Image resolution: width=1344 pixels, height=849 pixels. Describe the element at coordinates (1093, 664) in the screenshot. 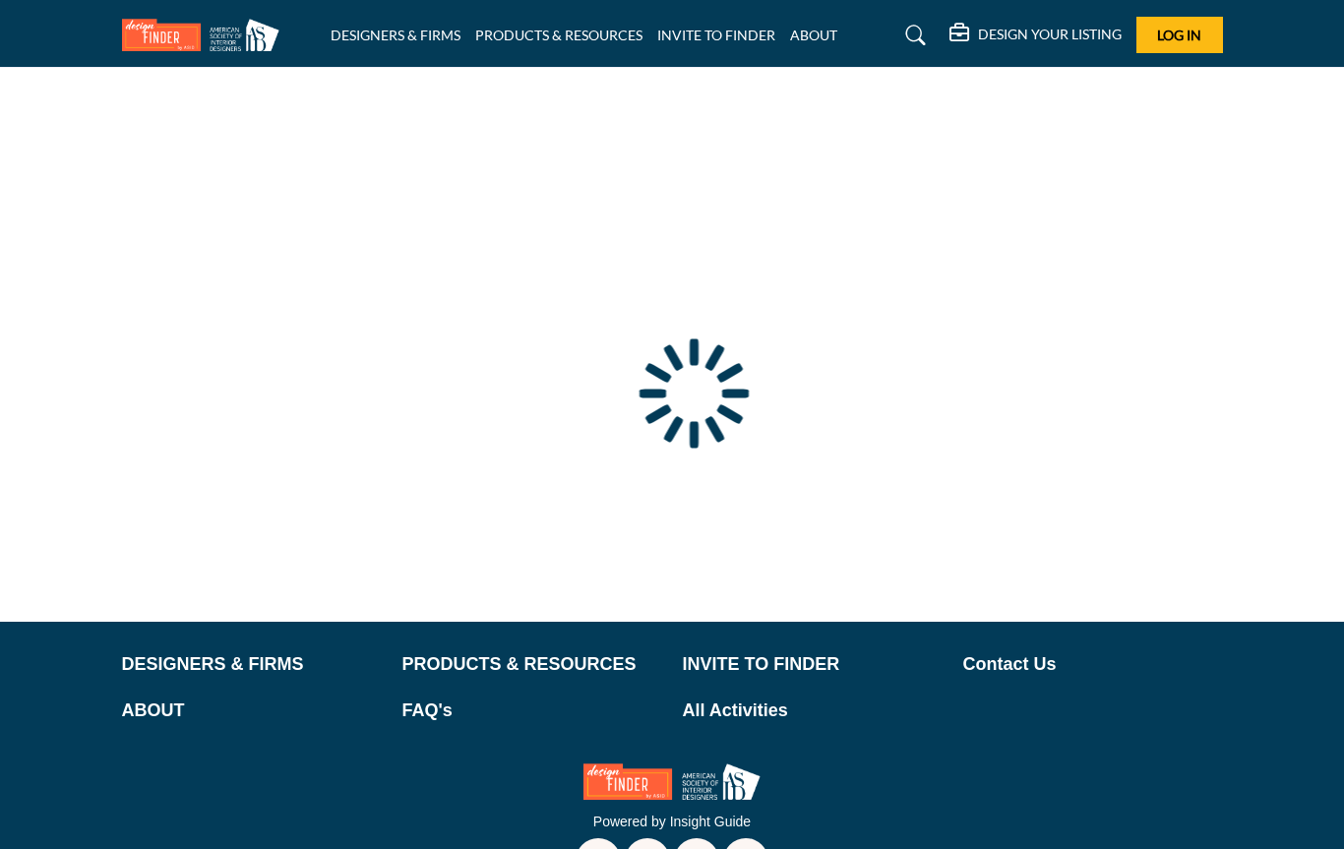

I see `p: Contact Us` at that location.